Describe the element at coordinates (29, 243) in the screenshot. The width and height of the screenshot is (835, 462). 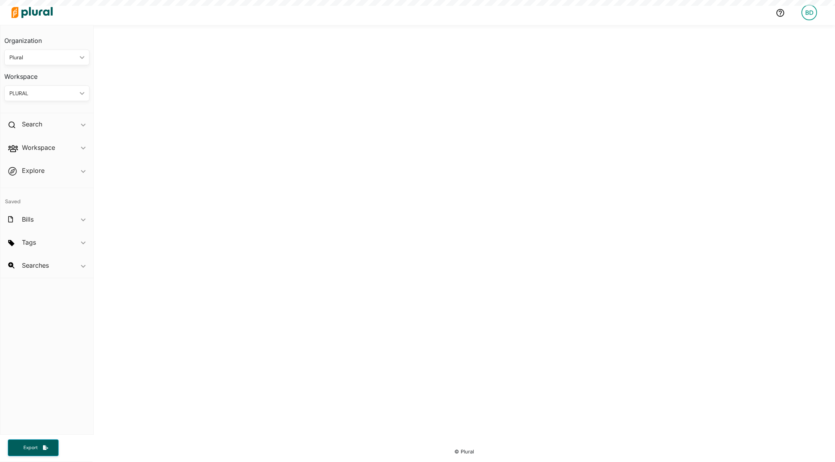
I see `h2: Tags` at that location.